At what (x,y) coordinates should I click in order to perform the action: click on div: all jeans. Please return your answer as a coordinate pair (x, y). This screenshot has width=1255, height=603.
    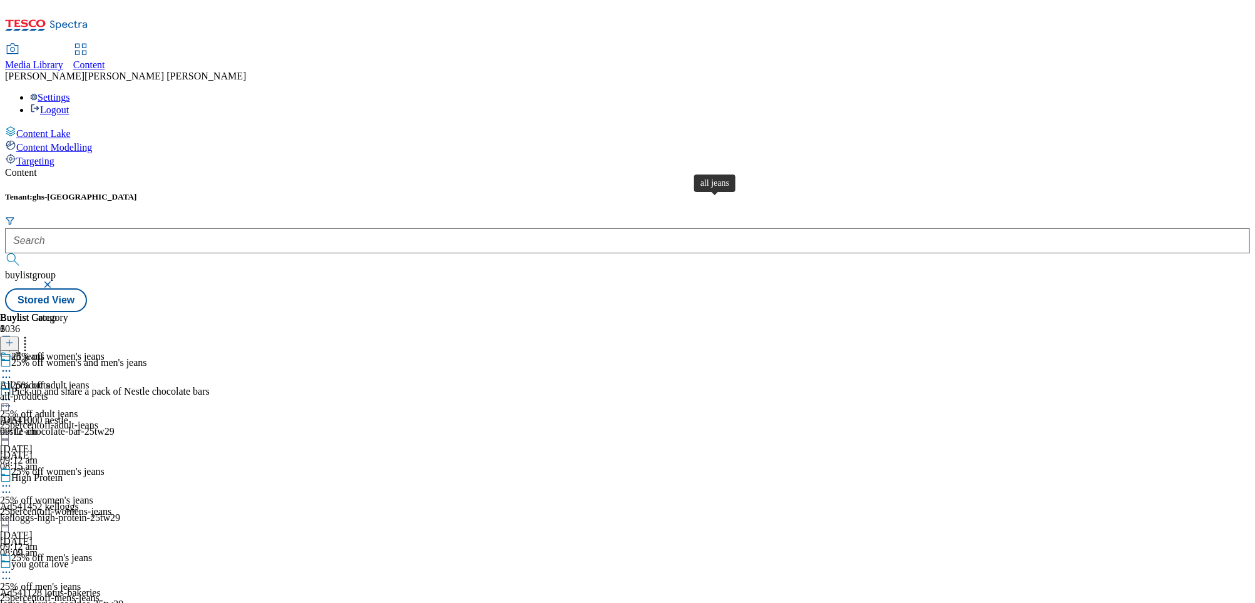
    Looking at the image, I should click on (28, 357).